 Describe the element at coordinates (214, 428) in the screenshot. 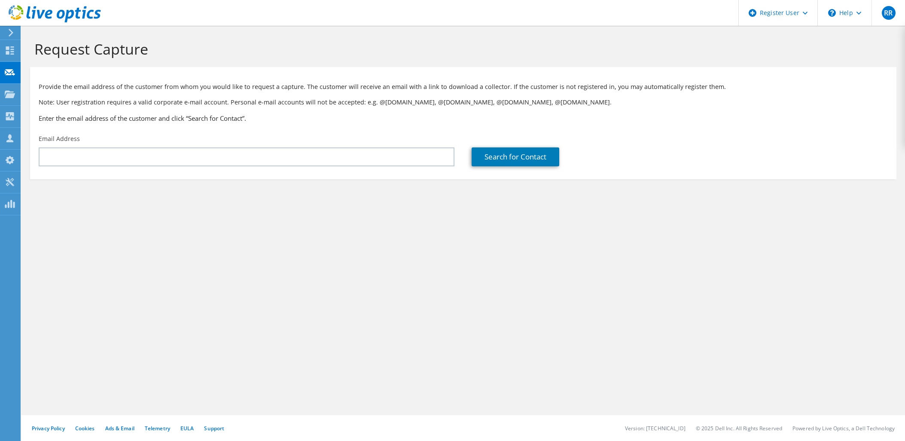

I see `a: Support` at that location.